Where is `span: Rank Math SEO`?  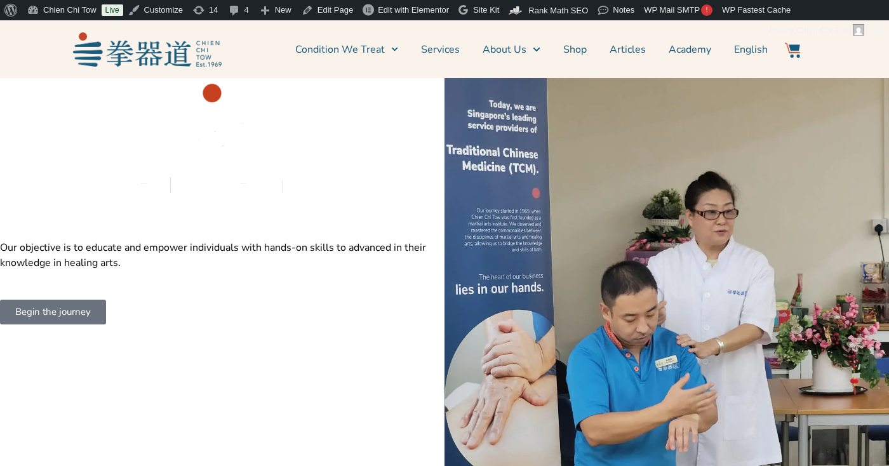
span: Rank Math SEO is located at coordinates (558, 10).